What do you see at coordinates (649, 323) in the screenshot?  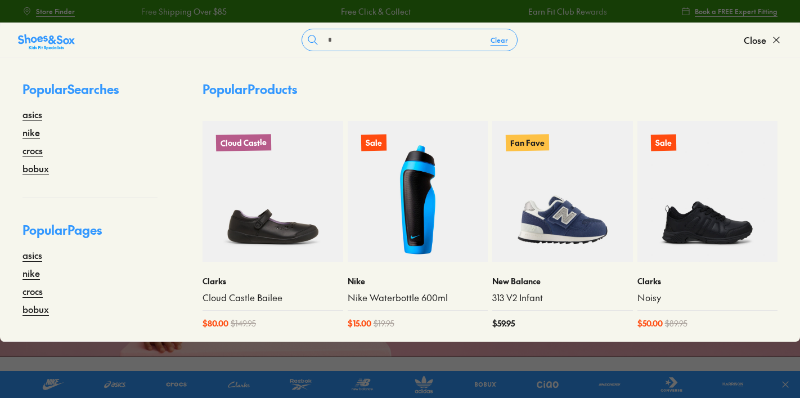 I see `span: $ 50.00` at bounding box center [649, 323].